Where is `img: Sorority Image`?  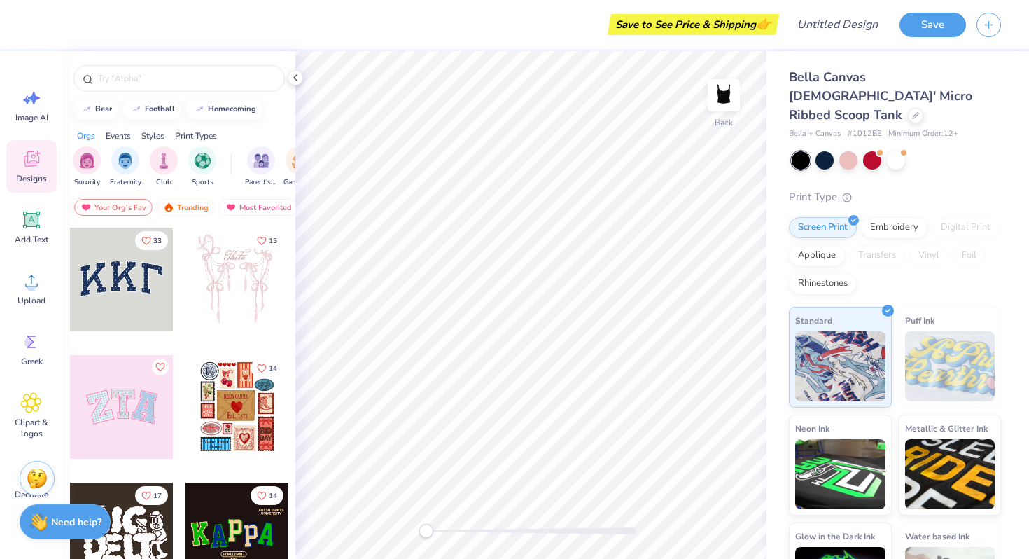 img: Sorority Image is located at coordinates (87, 160).